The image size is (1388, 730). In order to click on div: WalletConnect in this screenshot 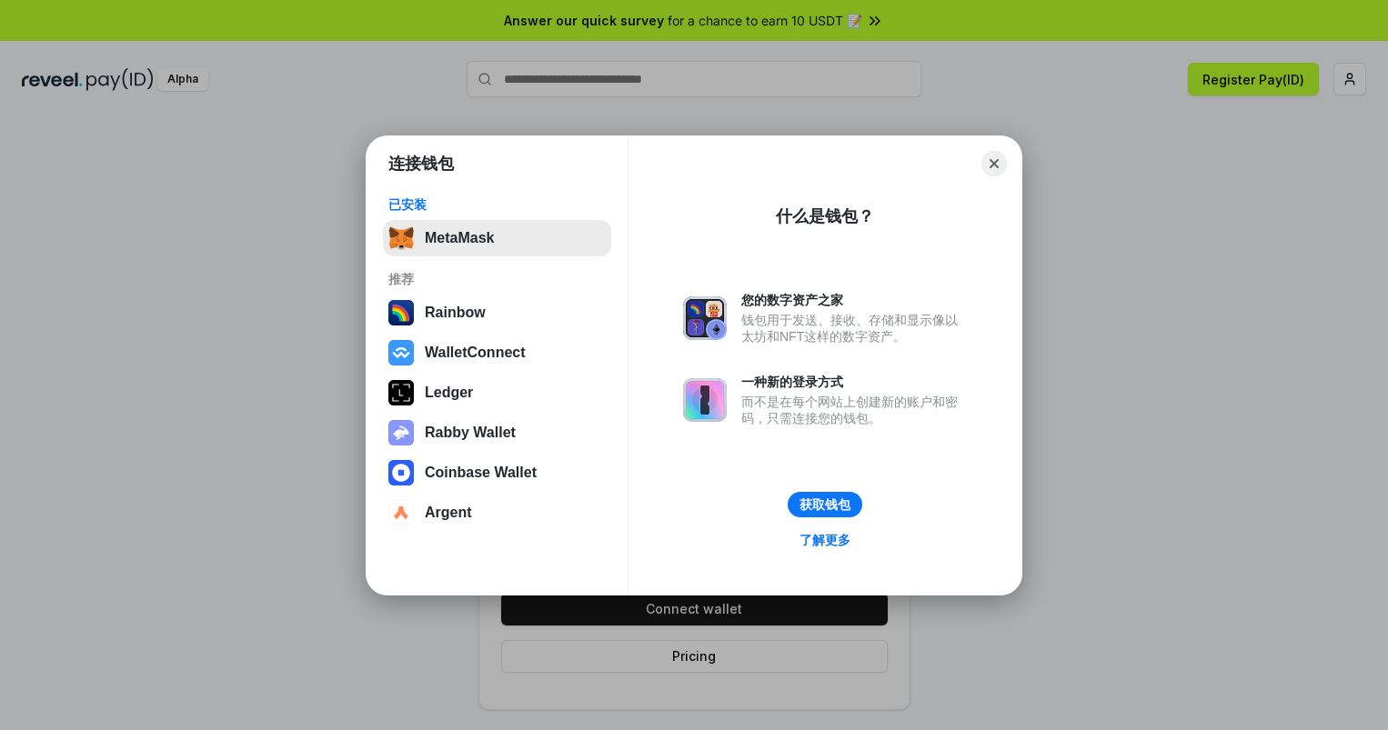, I will do `click(475, 353)`.